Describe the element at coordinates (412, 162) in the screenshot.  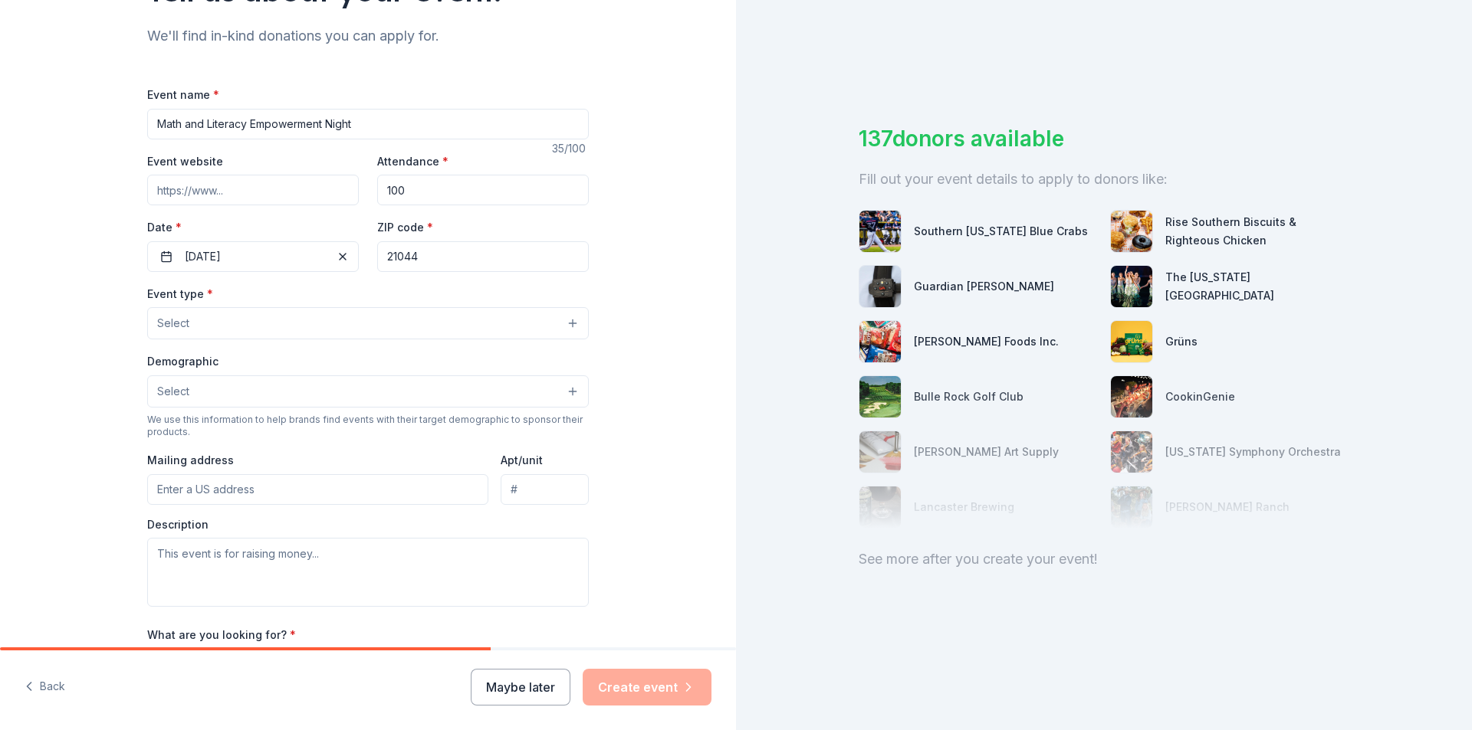
I see `label: Attendance` at that location.